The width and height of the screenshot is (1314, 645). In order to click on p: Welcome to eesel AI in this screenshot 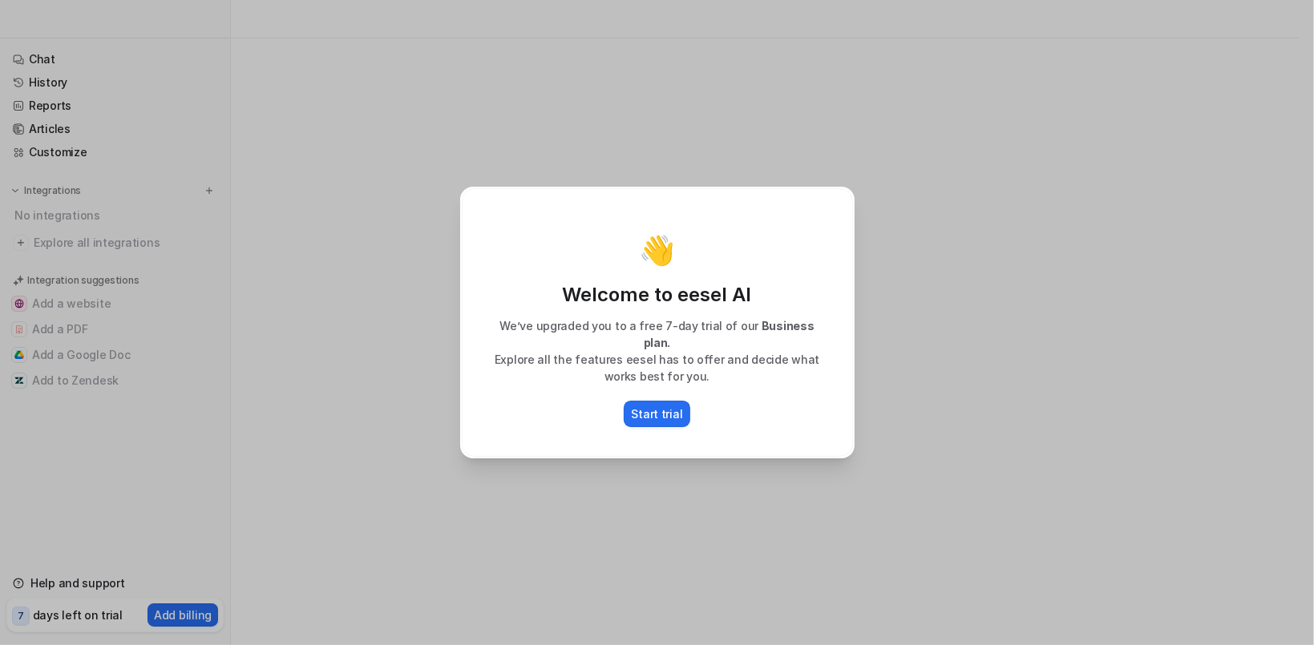, I will do `click(657, 295)`.